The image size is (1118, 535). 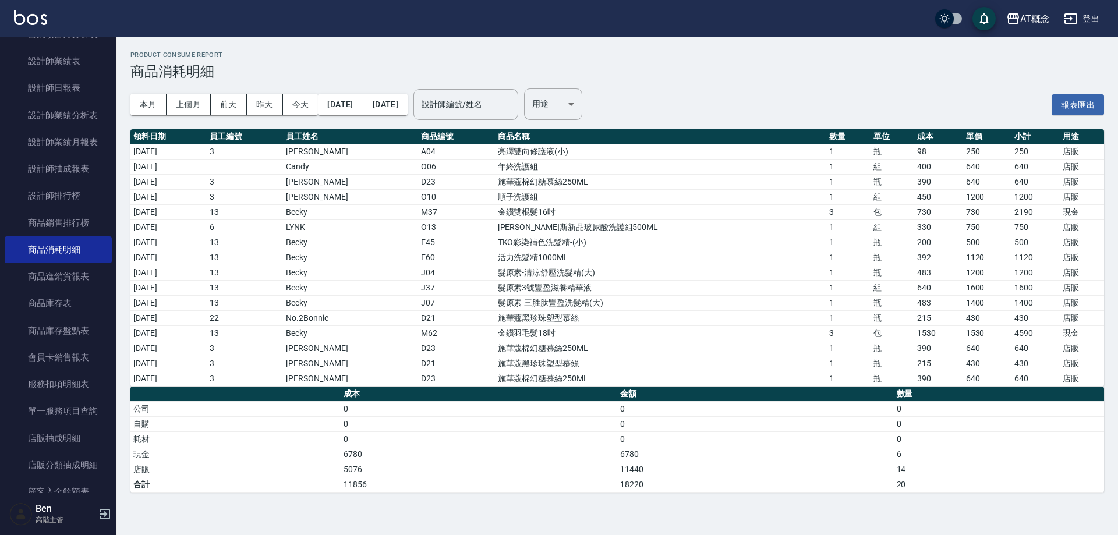 I want to click on td: 730, so click(x=938, y=212).